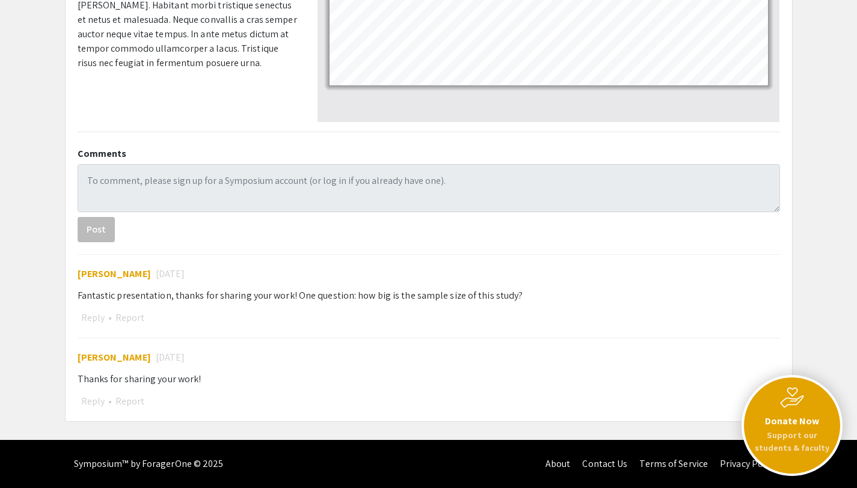 The image size is (857, 488). Describe the element at coordinates (792, 422) in the screenshot. I see `strong: Donate Now` at that location.